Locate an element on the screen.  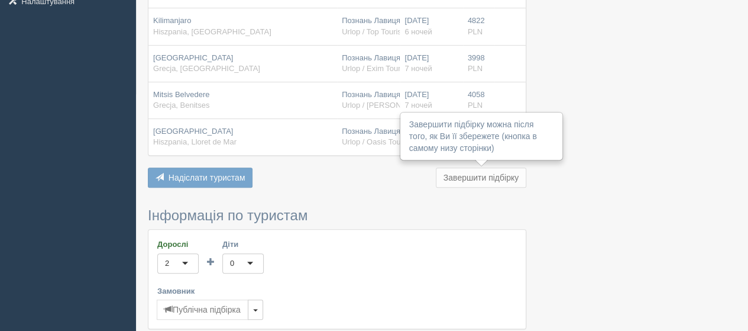
button: Надіслати туристам is located at coordinates (200, 177).